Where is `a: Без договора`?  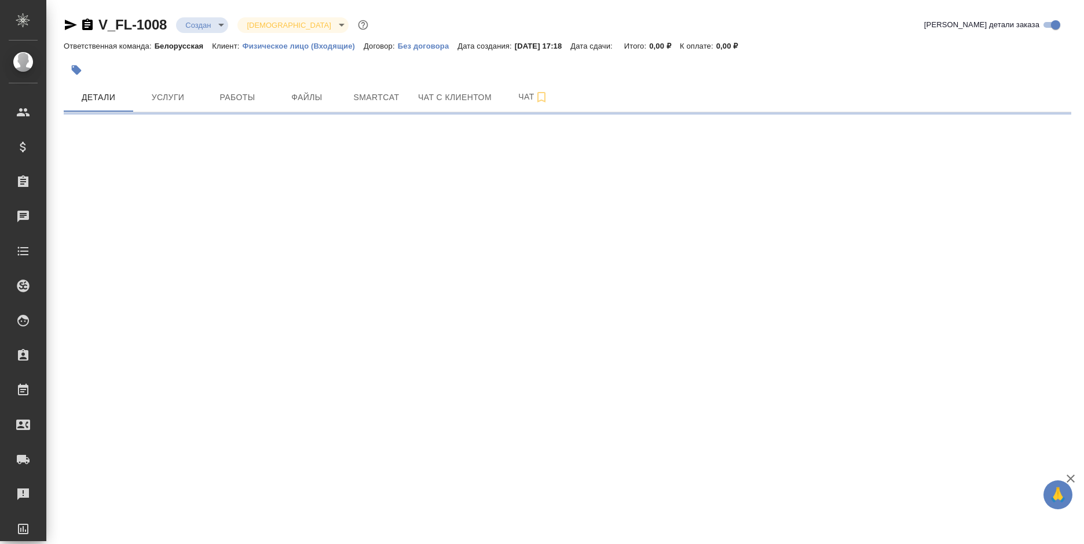 a: Без договора is located at coordinates (428, 45).